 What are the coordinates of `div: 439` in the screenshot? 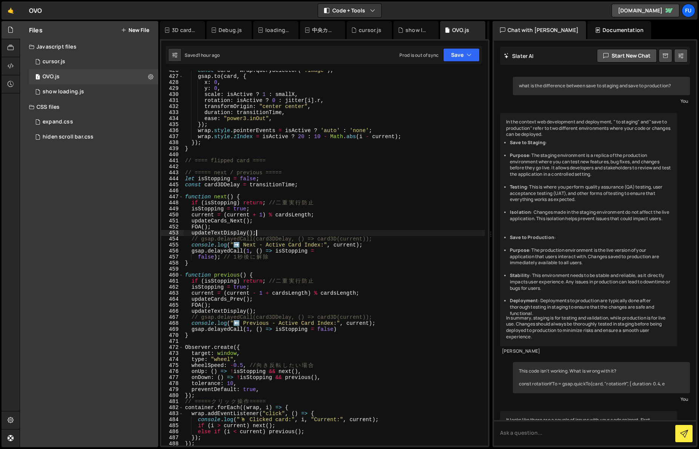 It's located at (172, 149).